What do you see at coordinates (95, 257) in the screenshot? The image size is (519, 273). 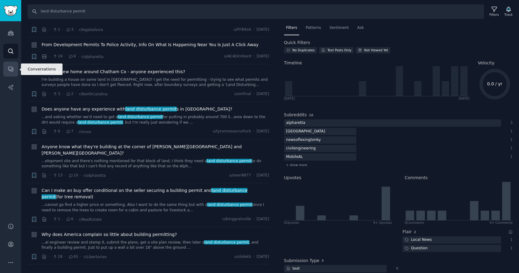 I see `span: r/Libertarian` at bounding box center [95, 257].